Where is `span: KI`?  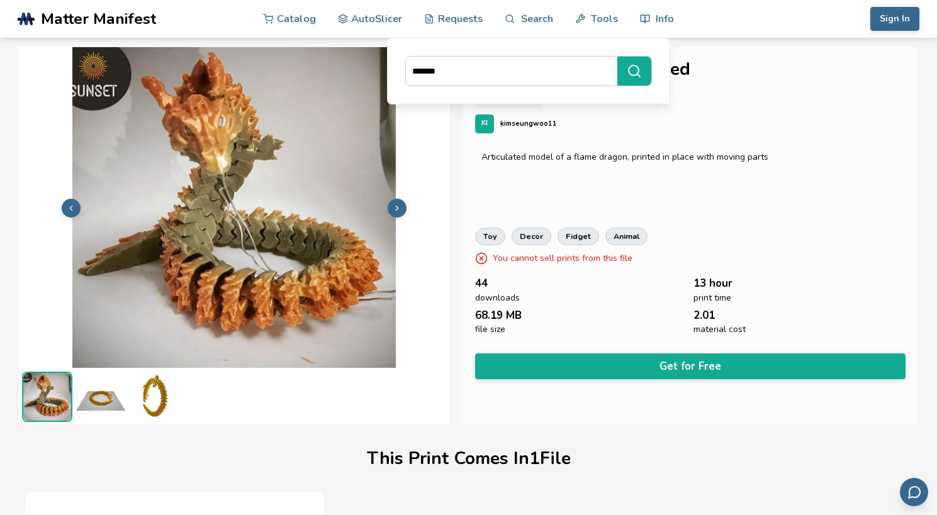 span: KI is located at coordinates (485, 123).